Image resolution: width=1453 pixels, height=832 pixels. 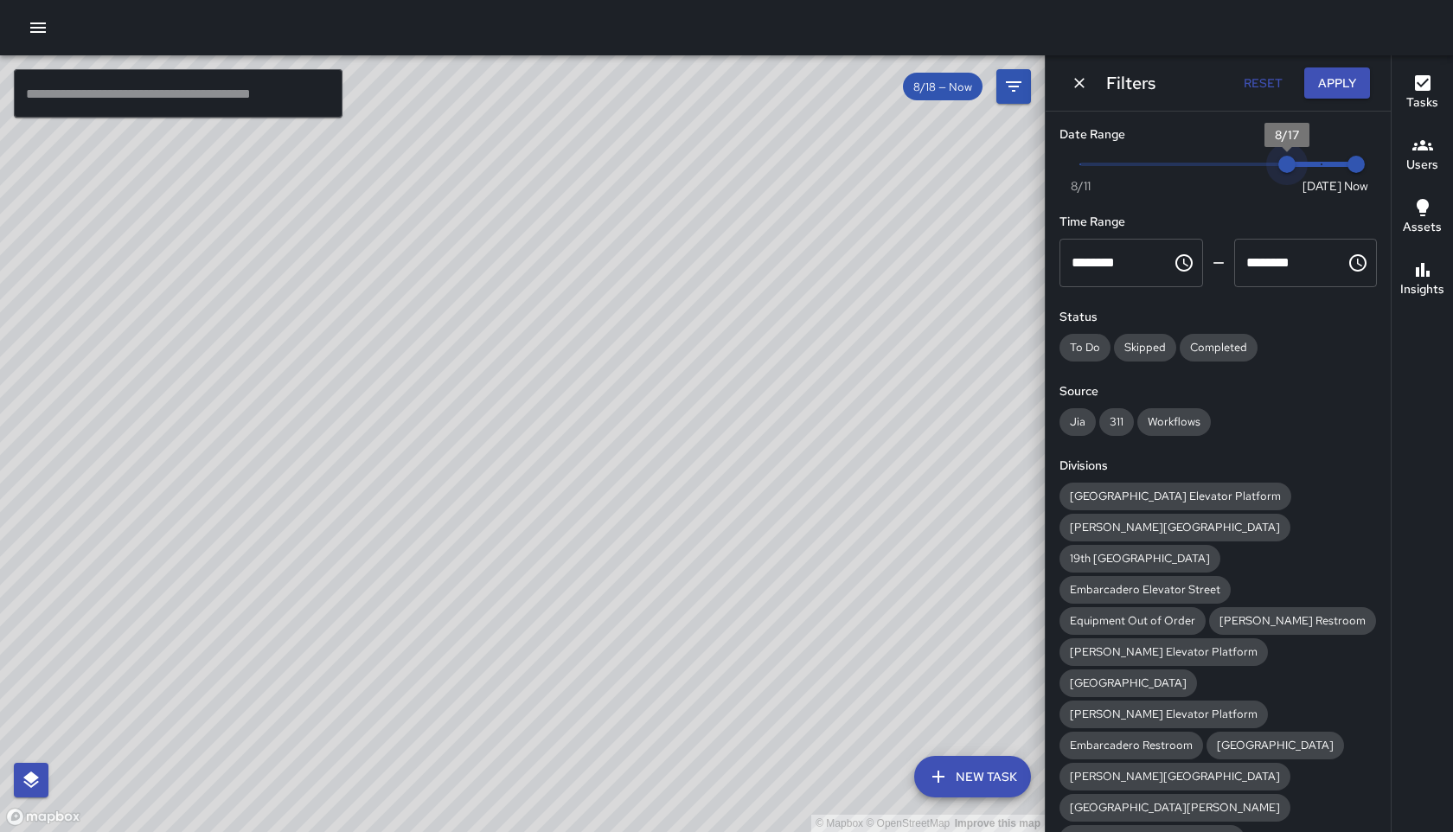 What do you see at coordinates (1078, 422) in the screenshot?
I see `div: Jia` at bounding box center [1078, 422].